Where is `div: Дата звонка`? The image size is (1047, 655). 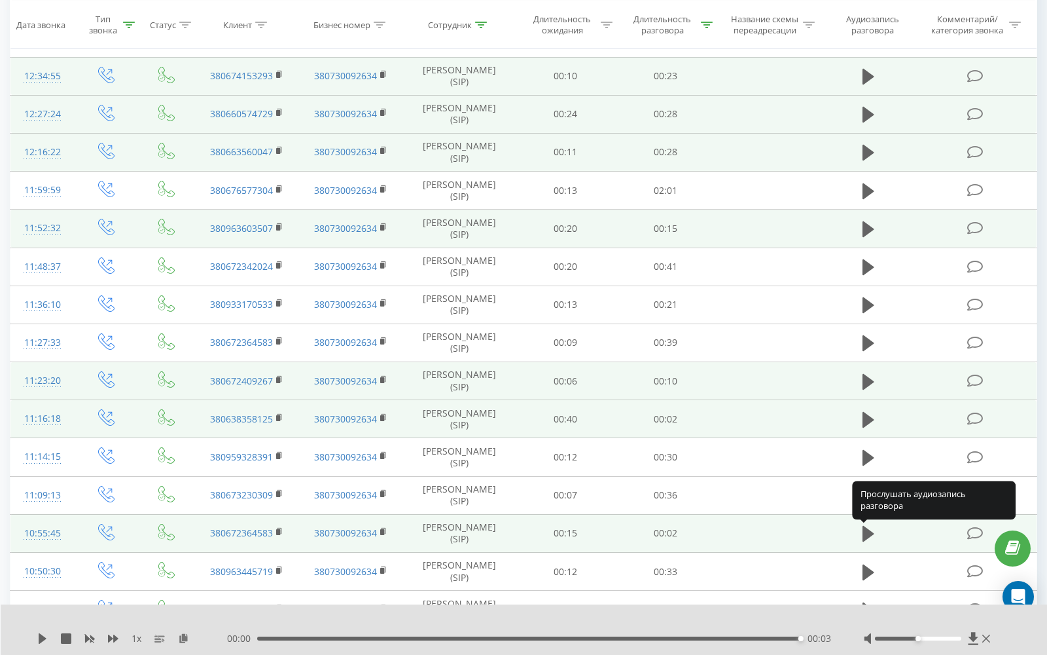 div: Дата звонка is located at coordinates (41, 24).